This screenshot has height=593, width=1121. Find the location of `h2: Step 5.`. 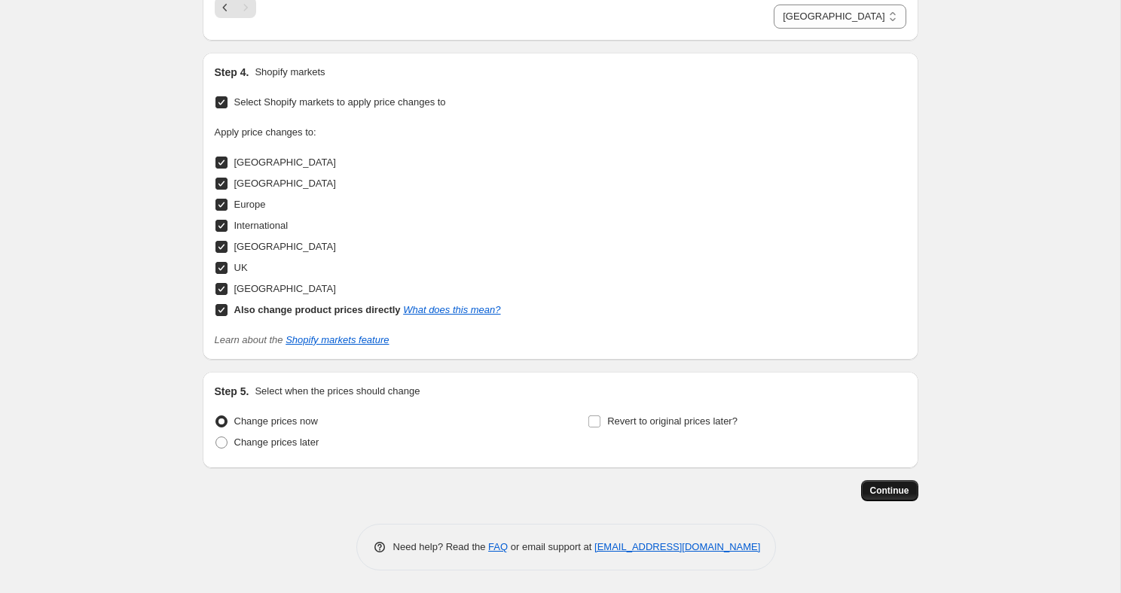

h2: Step 5. is located at coordinates (232, 392).